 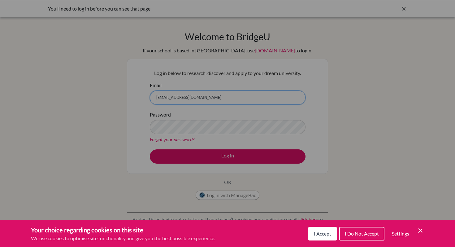 What do you see at coordinates (123, 230) in the screenshot?
I see `h3: Your choice regarding cookies on this site` at bounding box center [123, 230].